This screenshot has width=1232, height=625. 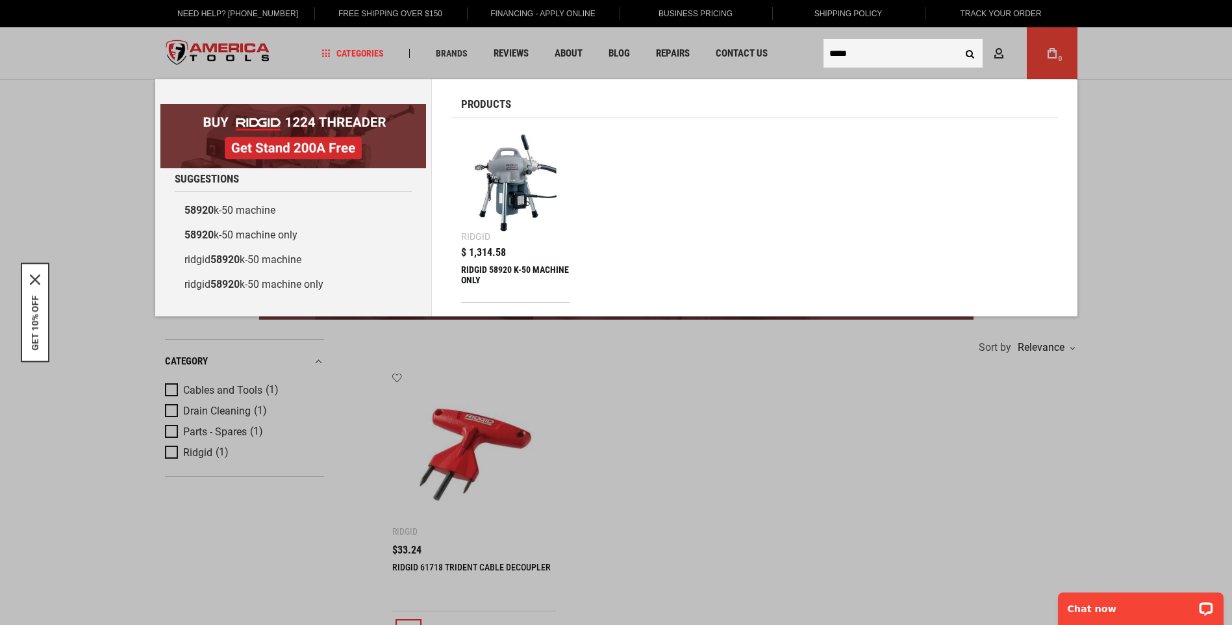 What do you see at coordinates (293, 285) in the screenshot?
I see `a: ridgid58920k-50 machine only` at bounding box center [293, 285].